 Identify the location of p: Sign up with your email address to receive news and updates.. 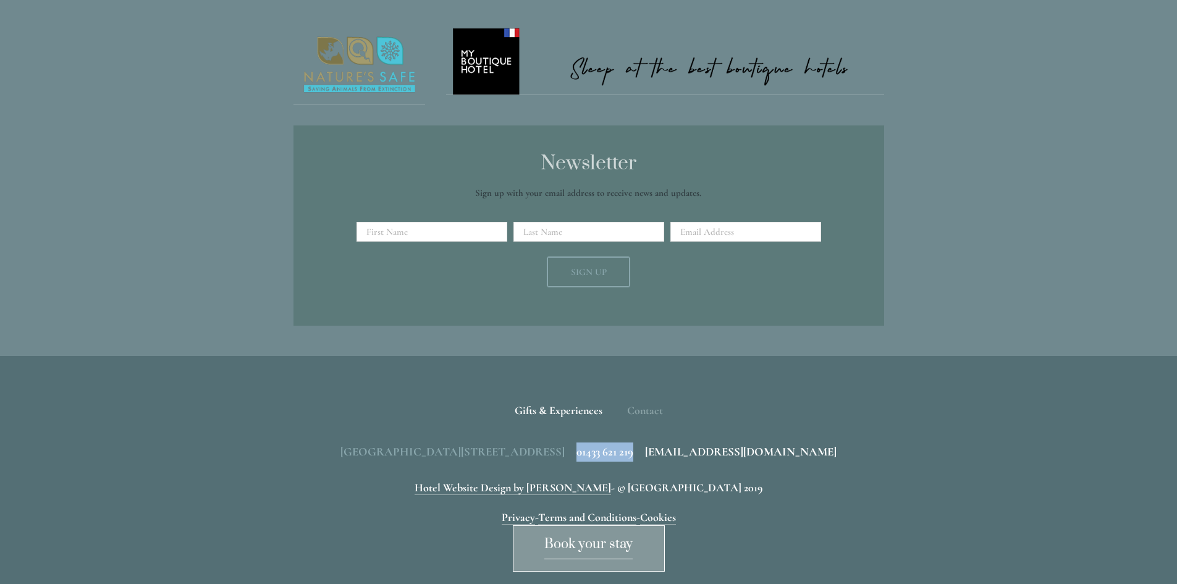
(589, 193).